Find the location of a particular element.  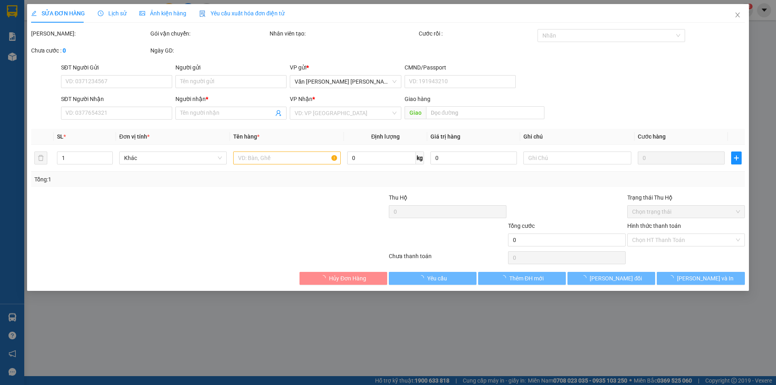

input: VD: Bàn, Ghế is located at coordinates (287, 158).